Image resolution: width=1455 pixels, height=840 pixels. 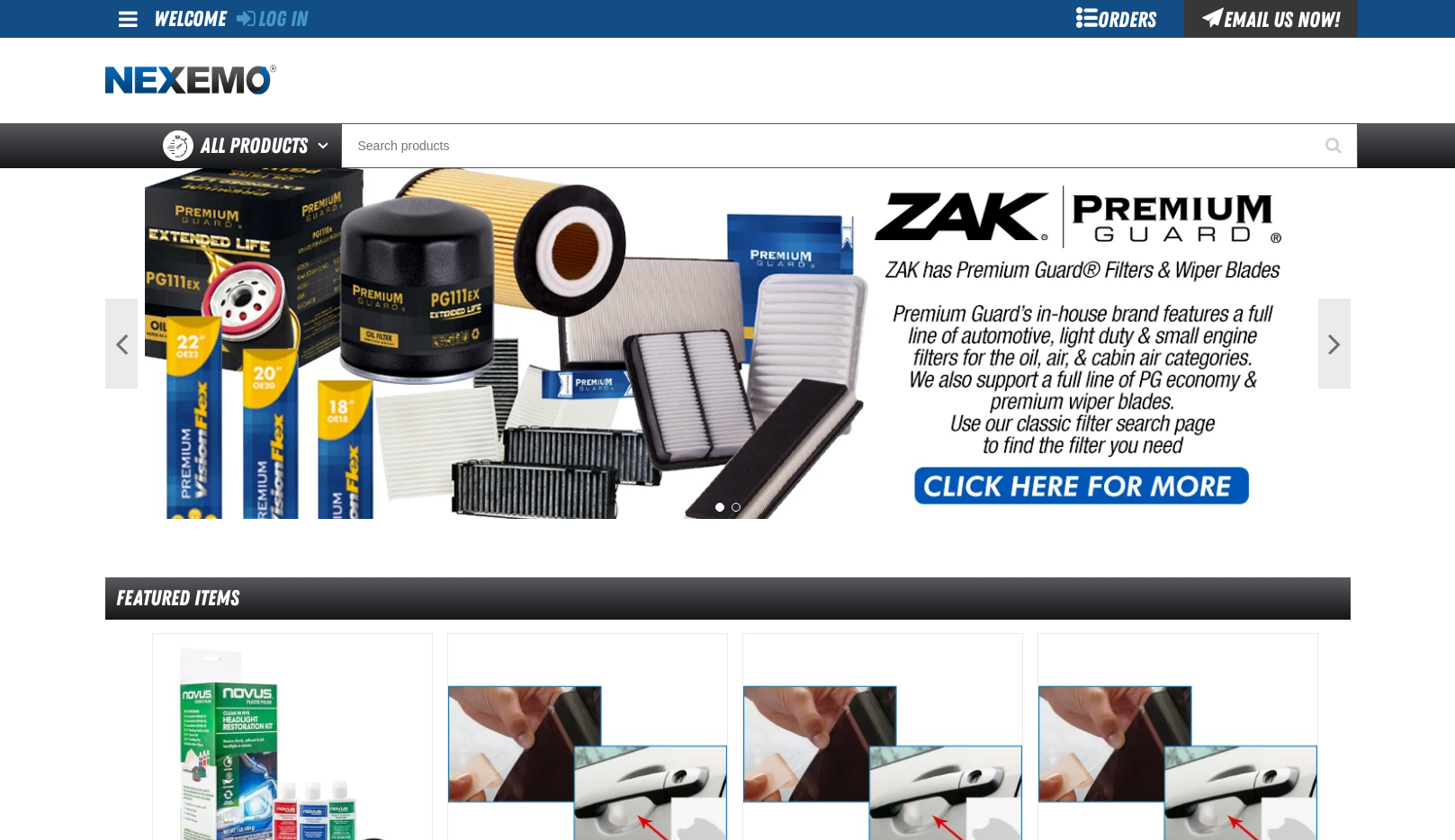 What do you see at coordinates (1335, 146) in the screenshot?
I see `button: Start Searching` at bounding box center [1335, 146].